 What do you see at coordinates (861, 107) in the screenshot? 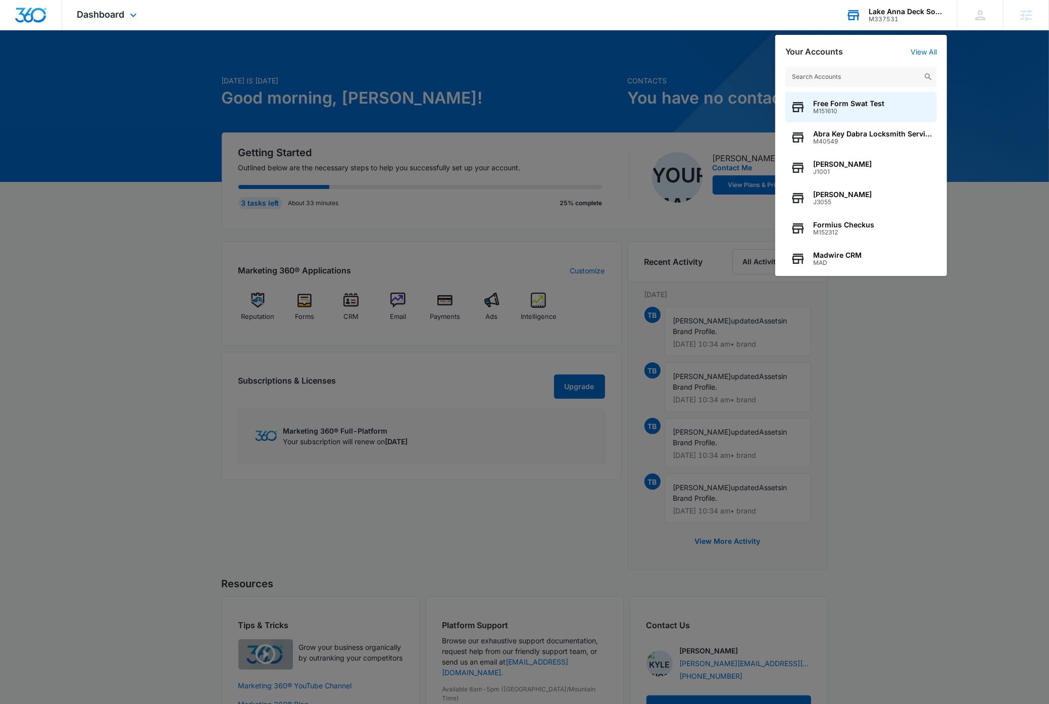
I see `button: Free Form Swat TestM151610` at bounding box center [861, 107].